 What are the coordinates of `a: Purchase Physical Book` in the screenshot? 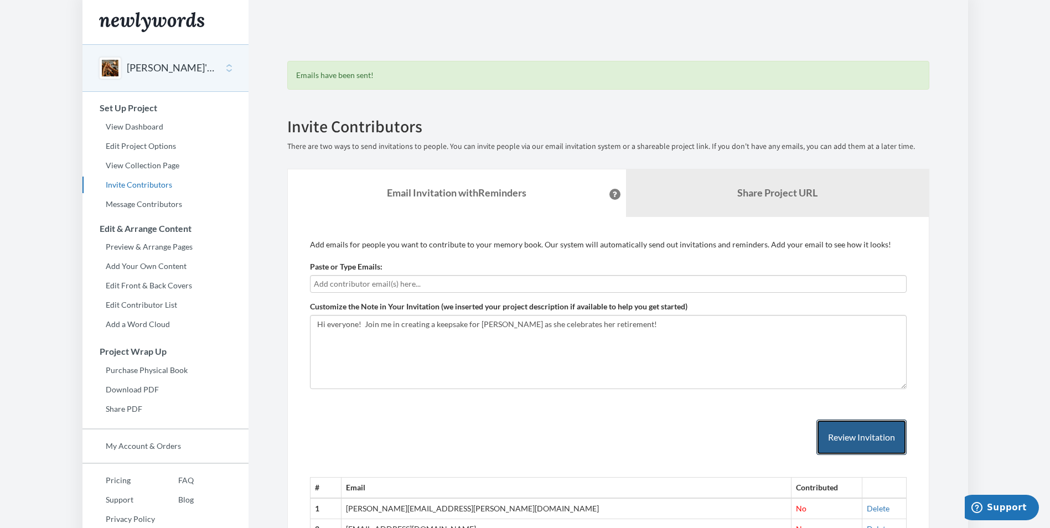 It's located at (166, 370).